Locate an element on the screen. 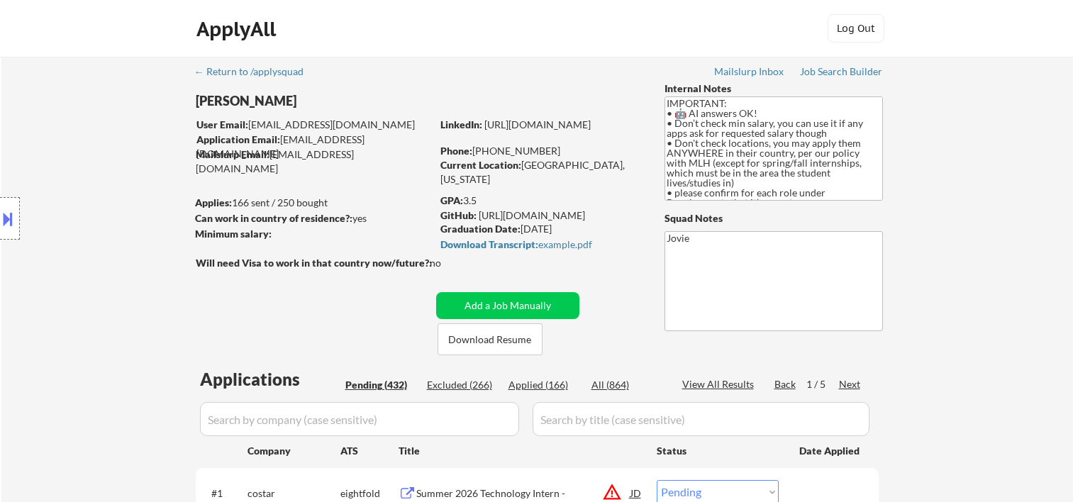 Image resolution: width=1073 pixels, height=502 pixels. div: 166 sent / 250 bought is located at coordinates (313, 203).